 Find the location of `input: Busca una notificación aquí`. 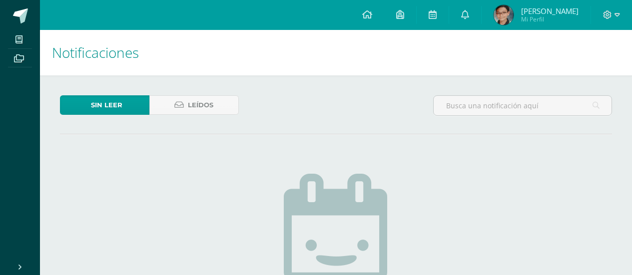

input: Busca una notificación aquí is located at coordinates (522, 105).